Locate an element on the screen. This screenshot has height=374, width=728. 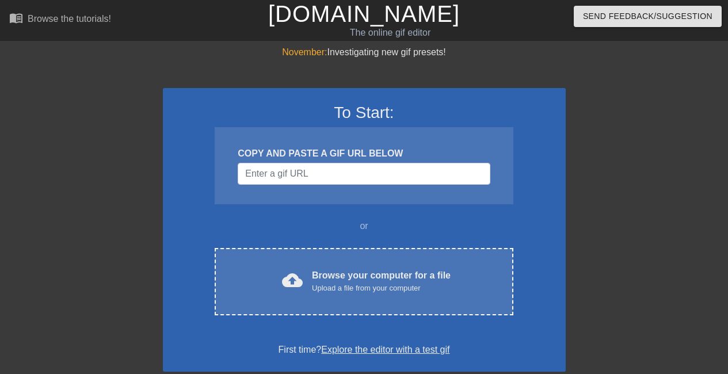
div: or is located at coordinates (364, 226).